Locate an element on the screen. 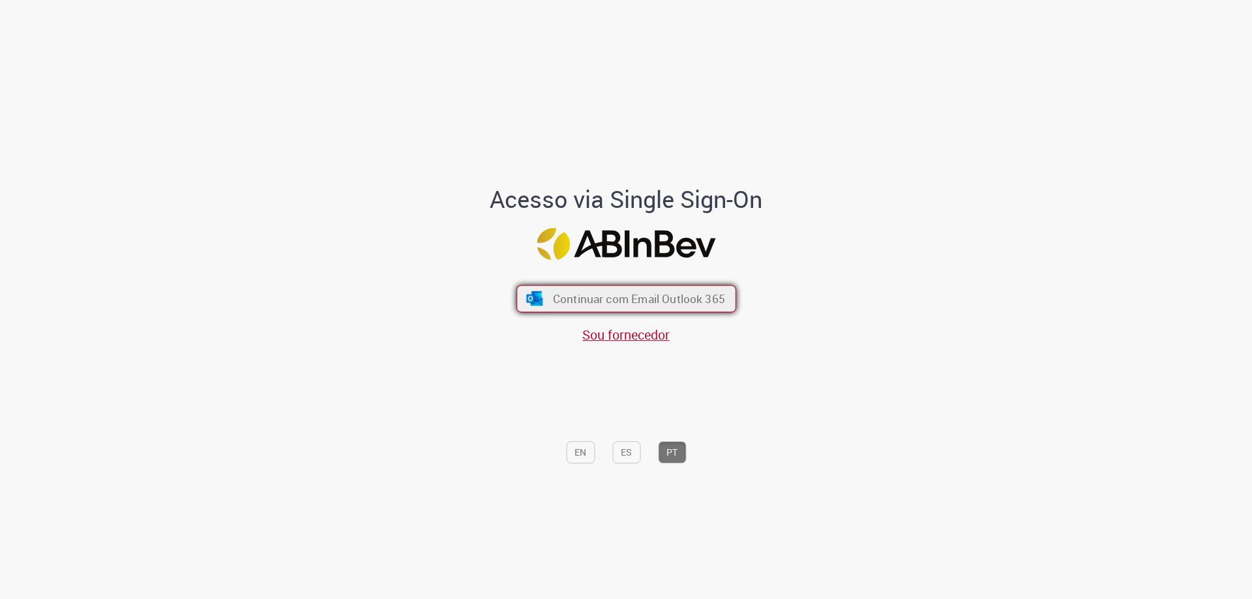 This screenshot has width=1252, height=599. a: Sou fornecedor is located at coordinates (626, 335).